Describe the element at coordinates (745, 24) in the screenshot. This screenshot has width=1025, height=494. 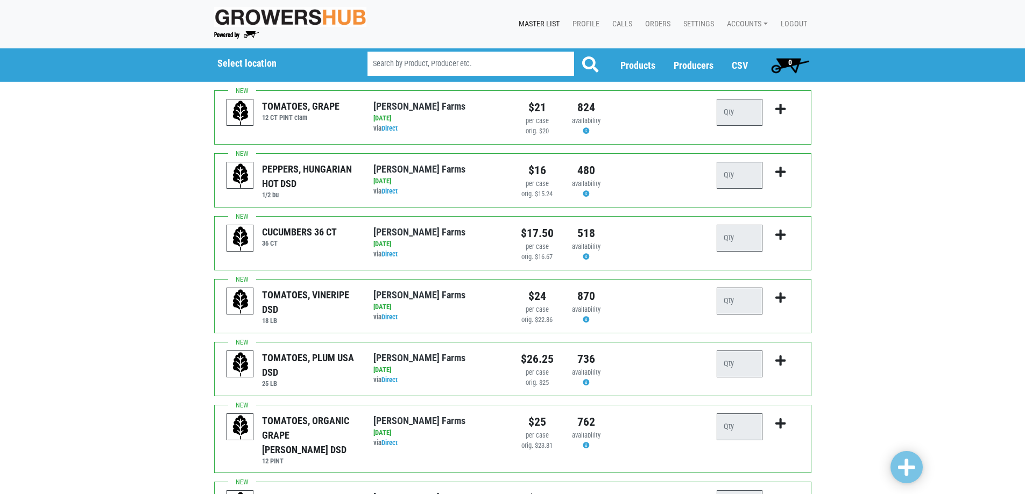
I see `a: Accounts` at that location.